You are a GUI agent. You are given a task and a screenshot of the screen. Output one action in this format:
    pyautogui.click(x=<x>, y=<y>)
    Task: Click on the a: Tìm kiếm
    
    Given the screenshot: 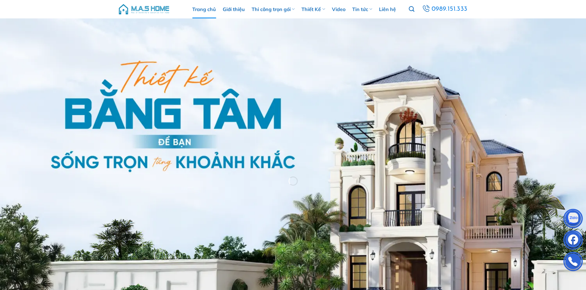 What is the action you would take?
    pyautogui.click(x=411, y=9)
    